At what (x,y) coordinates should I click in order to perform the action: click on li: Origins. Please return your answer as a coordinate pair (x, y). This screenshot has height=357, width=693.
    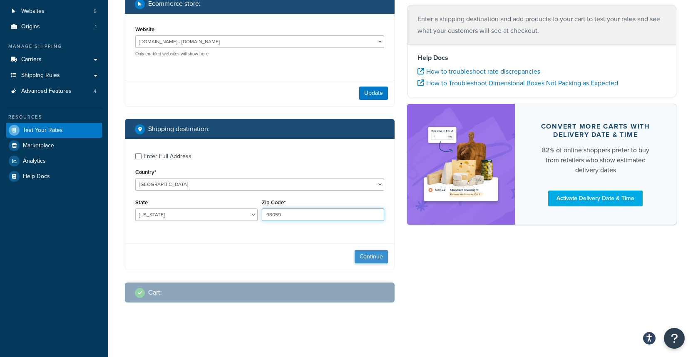
    Looking at the image, I should click on (54, 27).